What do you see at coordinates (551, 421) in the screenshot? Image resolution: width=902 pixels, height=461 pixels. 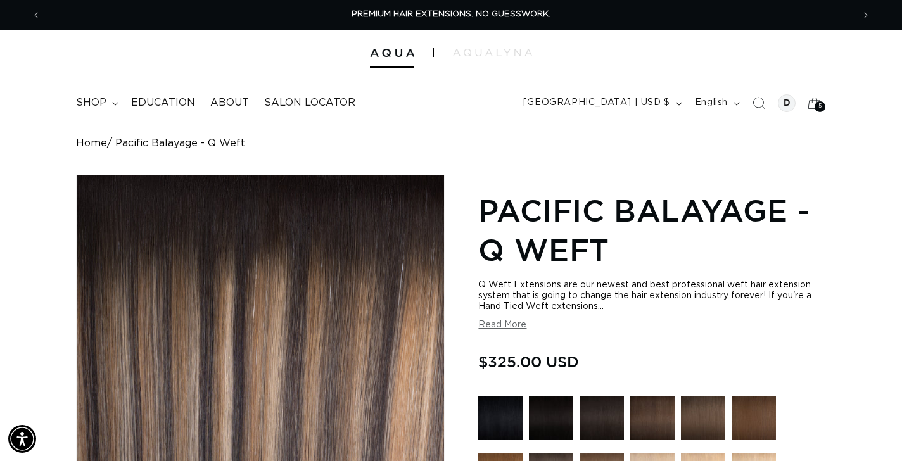 I see `a: 1N Natural Black - Q Weft` at bounding box center [551, 421].